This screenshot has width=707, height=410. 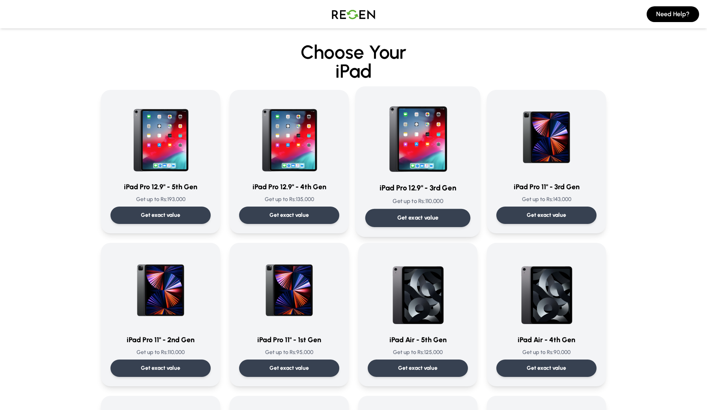 What do you see at coordinates (418, 290) in the screenshot?
I see `img: iPad Air - 5th Generation (2022)` at bounding box center [418, 290].